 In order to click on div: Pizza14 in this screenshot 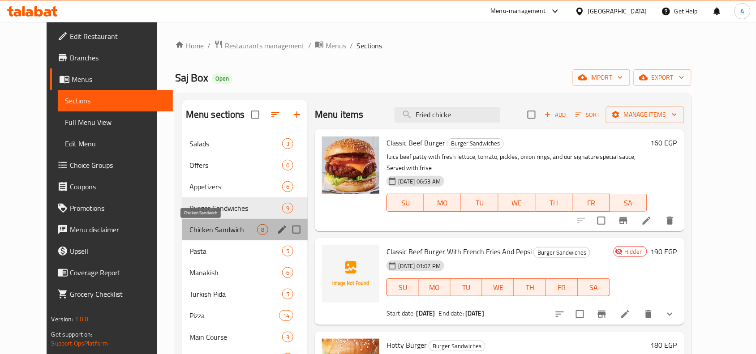, I will do `click(245, 316)`.